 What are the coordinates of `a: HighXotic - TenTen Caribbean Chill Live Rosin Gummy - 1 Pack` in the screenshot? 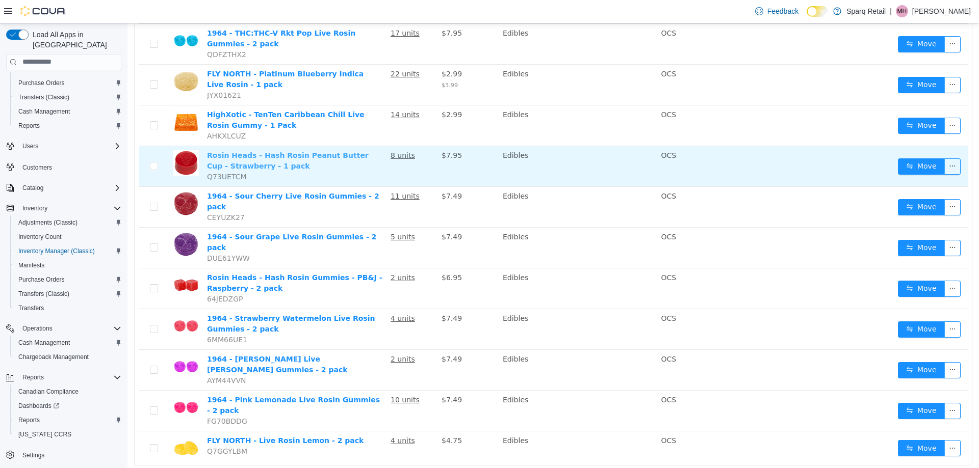 It's located at (158, 96).